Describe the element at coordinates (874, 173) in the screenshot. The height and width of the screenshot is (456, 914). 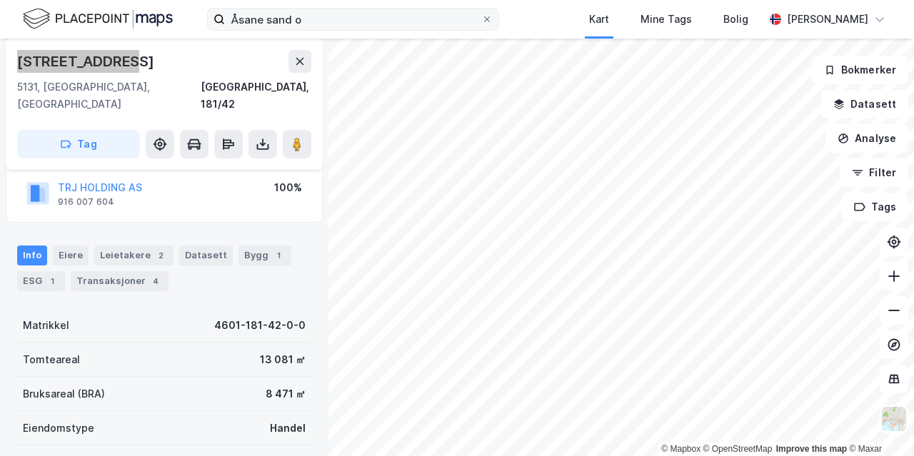
I see `button: Filter` at that location.